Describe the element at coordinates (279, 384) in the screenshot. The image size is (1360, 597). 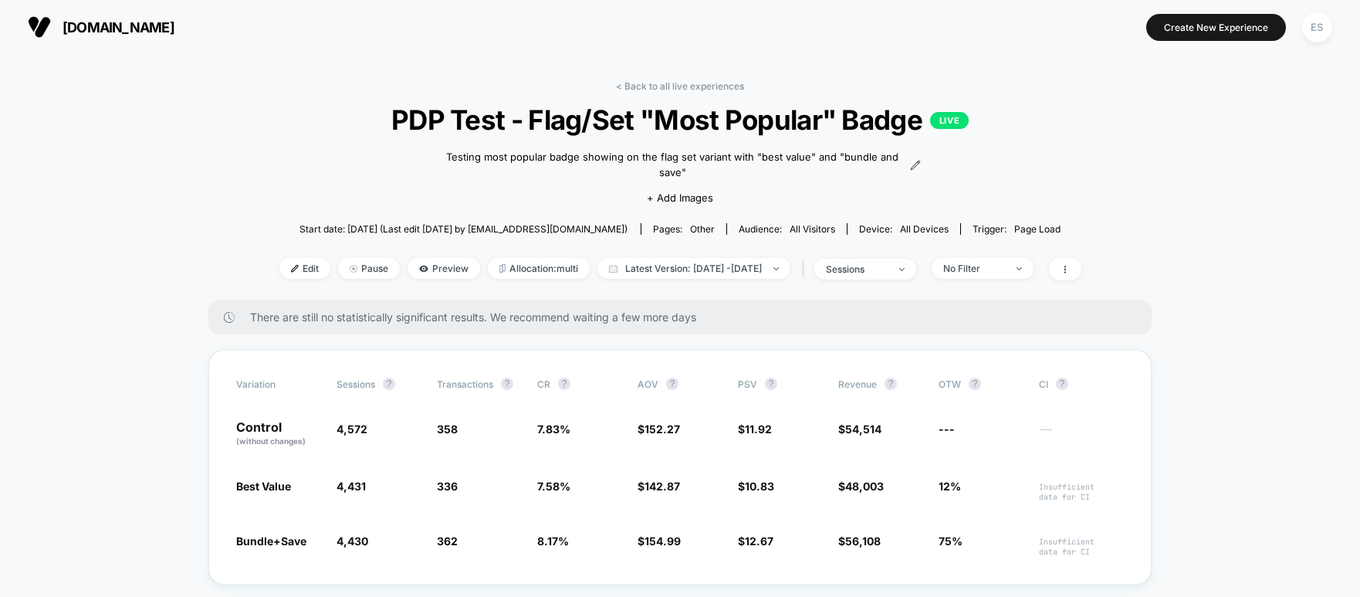
I see `span: Variation` at that location.